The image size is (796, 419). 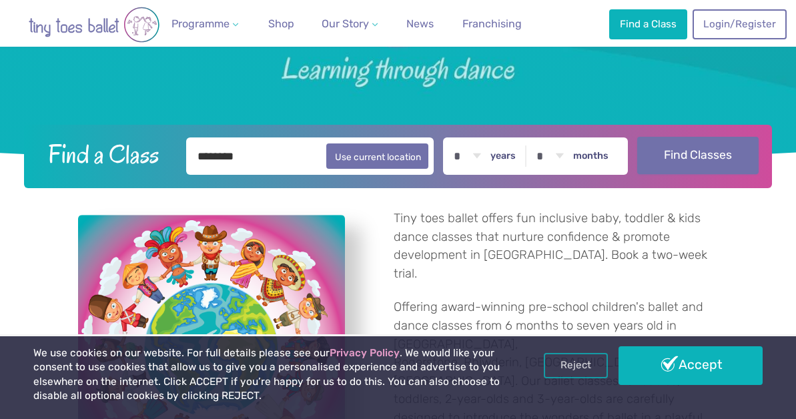 What do you see at coordinates (280, 24) in the screenshot?
I see `a: Shop` at bounding box center [280, 24].